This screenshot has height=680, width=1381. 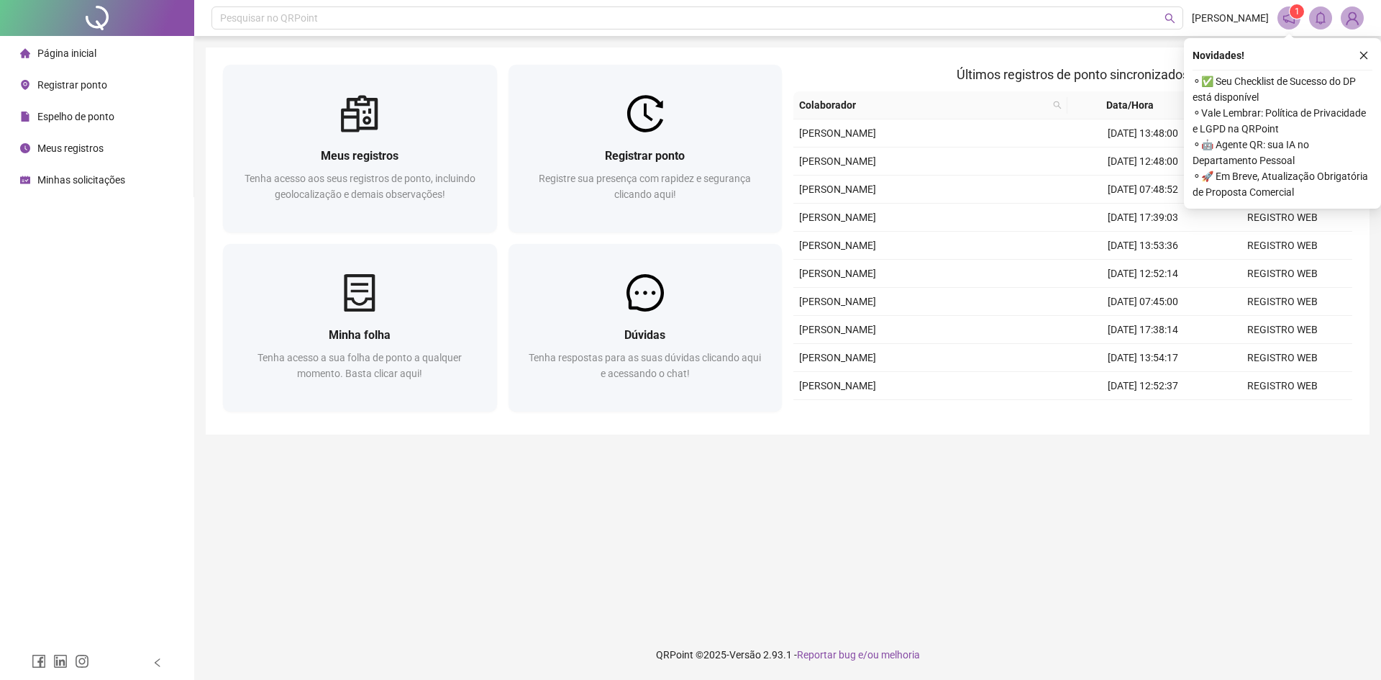 I want to click on span: instagram, so click(x=82, y=661).